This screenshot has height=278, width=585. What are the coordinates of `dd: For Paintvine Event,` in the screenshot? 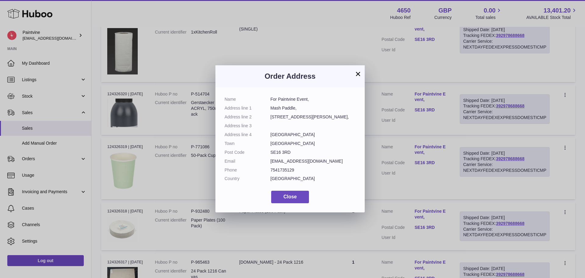 It's located at (313, 99).